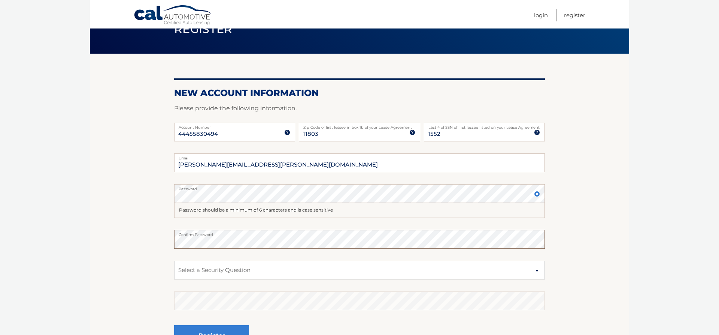  What do you see at coordinates (235, 132) in the screenshot?
I see `input: Account Number` at bounding box center [235, 132].